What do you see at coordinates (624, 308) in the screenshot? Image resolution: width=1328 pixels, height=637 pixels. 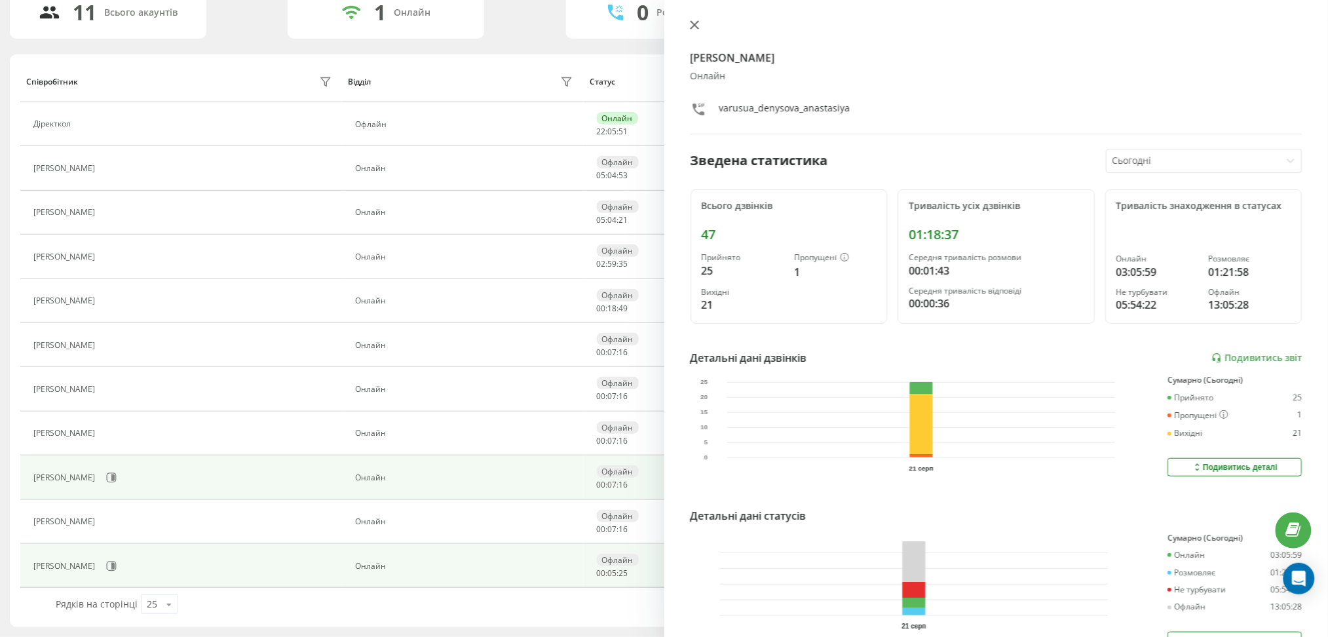 I see `span: 49` at bounding box center [624, 308].